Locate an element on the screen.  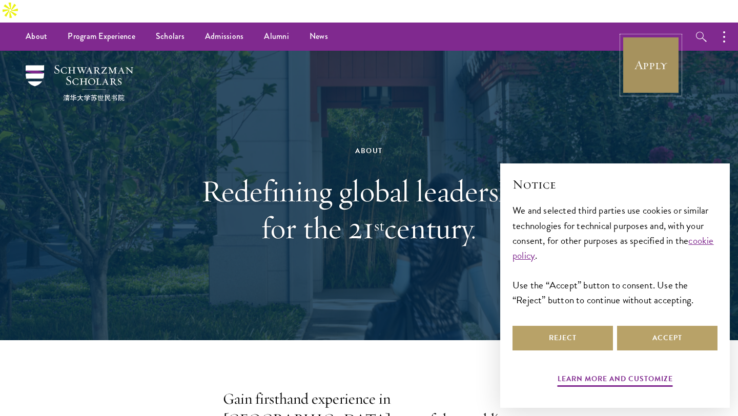
a: News is located at coordinates (319, 36).